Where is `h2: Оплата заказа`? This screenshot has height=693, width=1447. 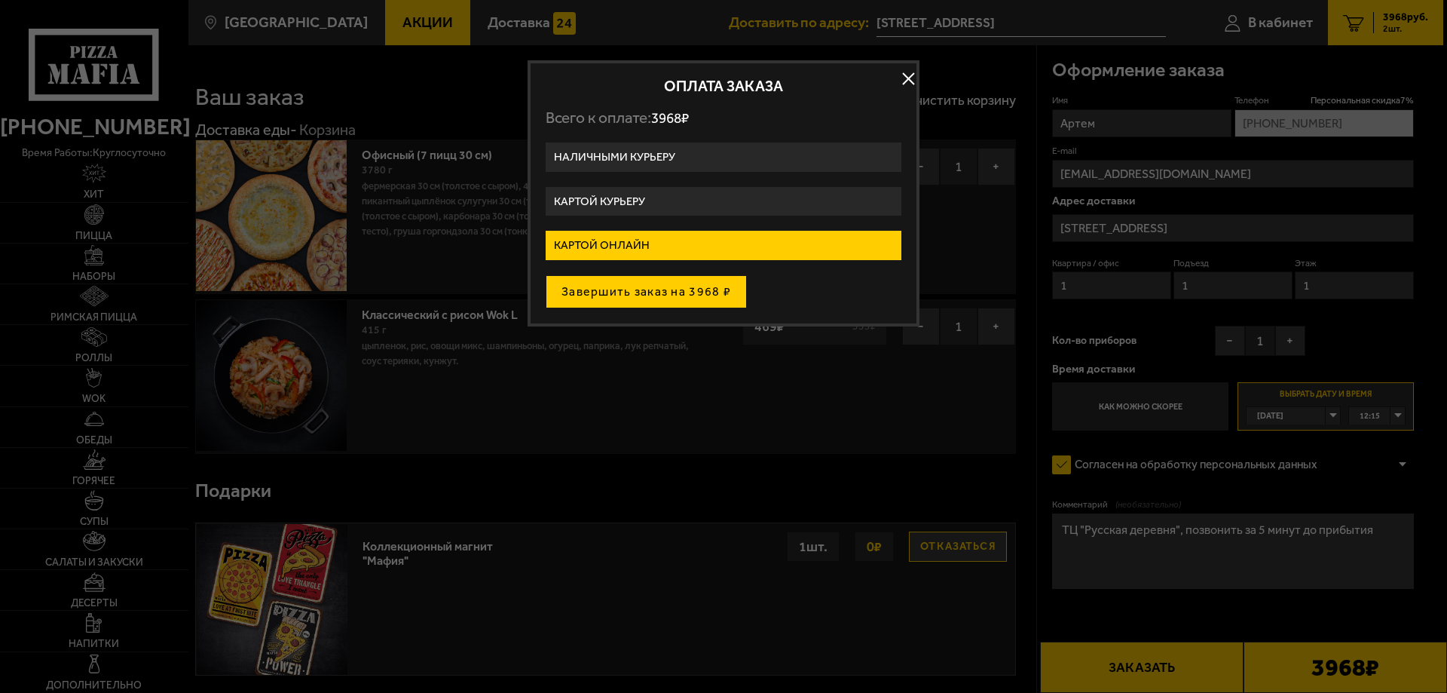
h2: Оплата заказа is located at coordinates (723, 86).